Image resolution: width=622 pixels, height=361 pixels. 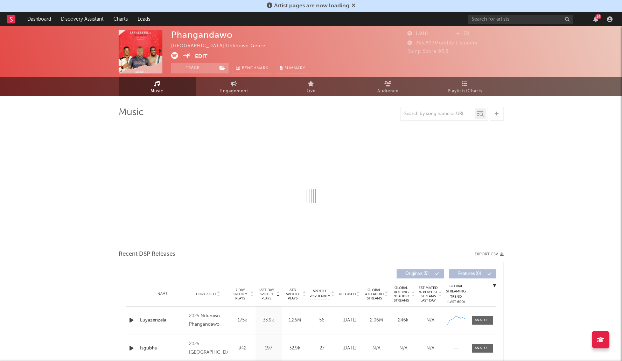 I want to click on div: 2025 Ndumiso Phangandawo, so click(x=208, y=320).